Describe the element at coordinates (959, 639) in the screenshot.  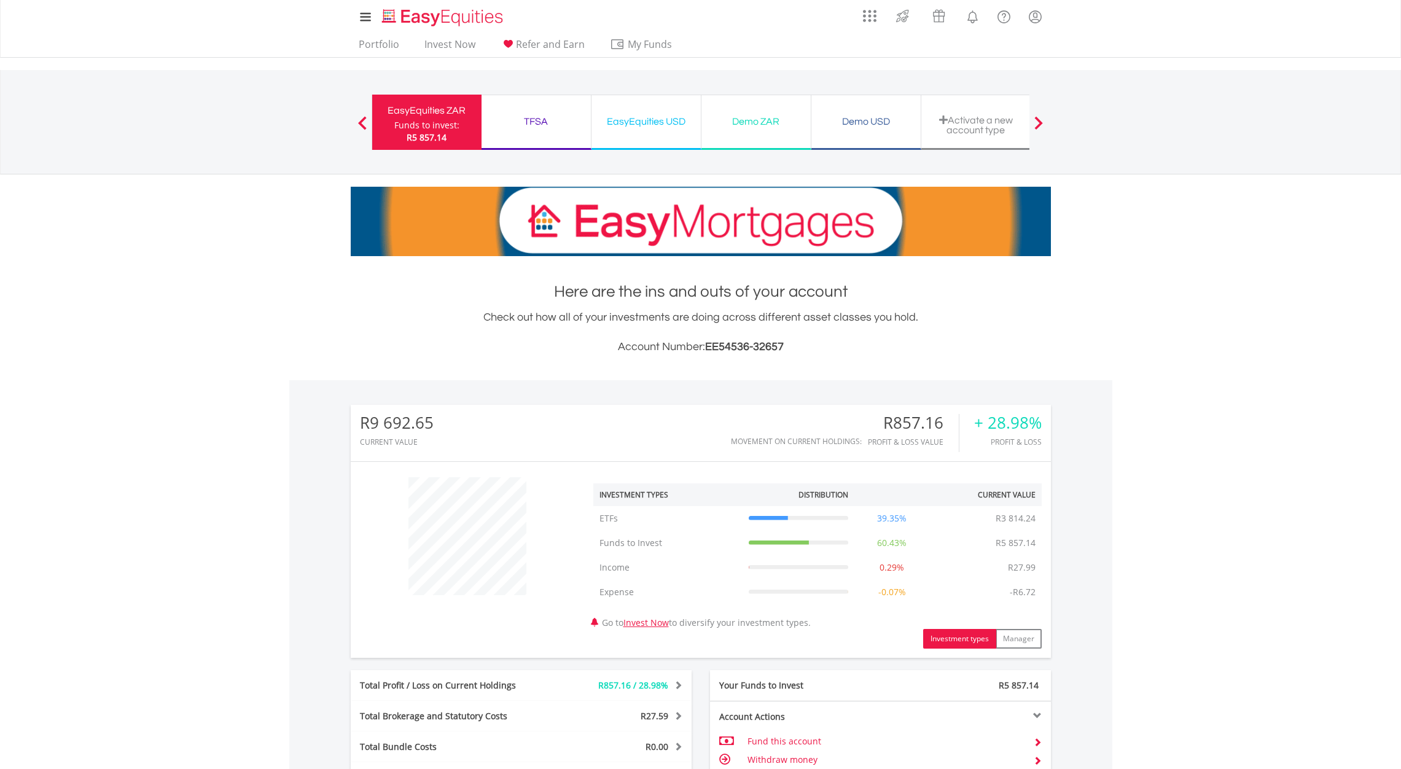
I see `button: Investment types` at that location.